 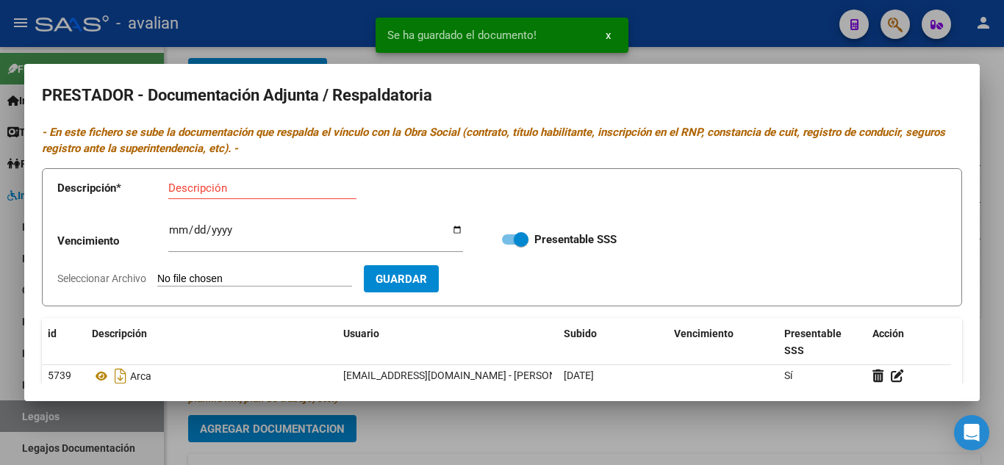 What do you see at coordinates (813, 342) in the screenshot?
I see `span: Presentable SSS` at bounding box center [813, 342].